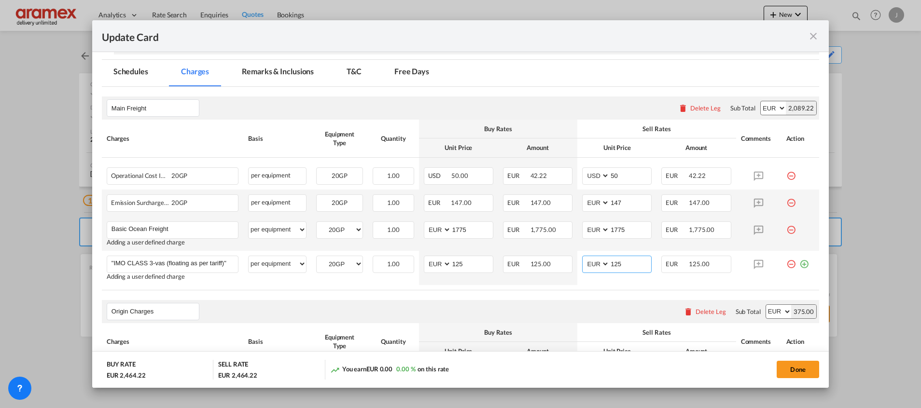  What do you see at coordinates (460, 204) in the screenshot?
I see `md-dialog: Update Card Port ...` at bounding box center [460, 204].